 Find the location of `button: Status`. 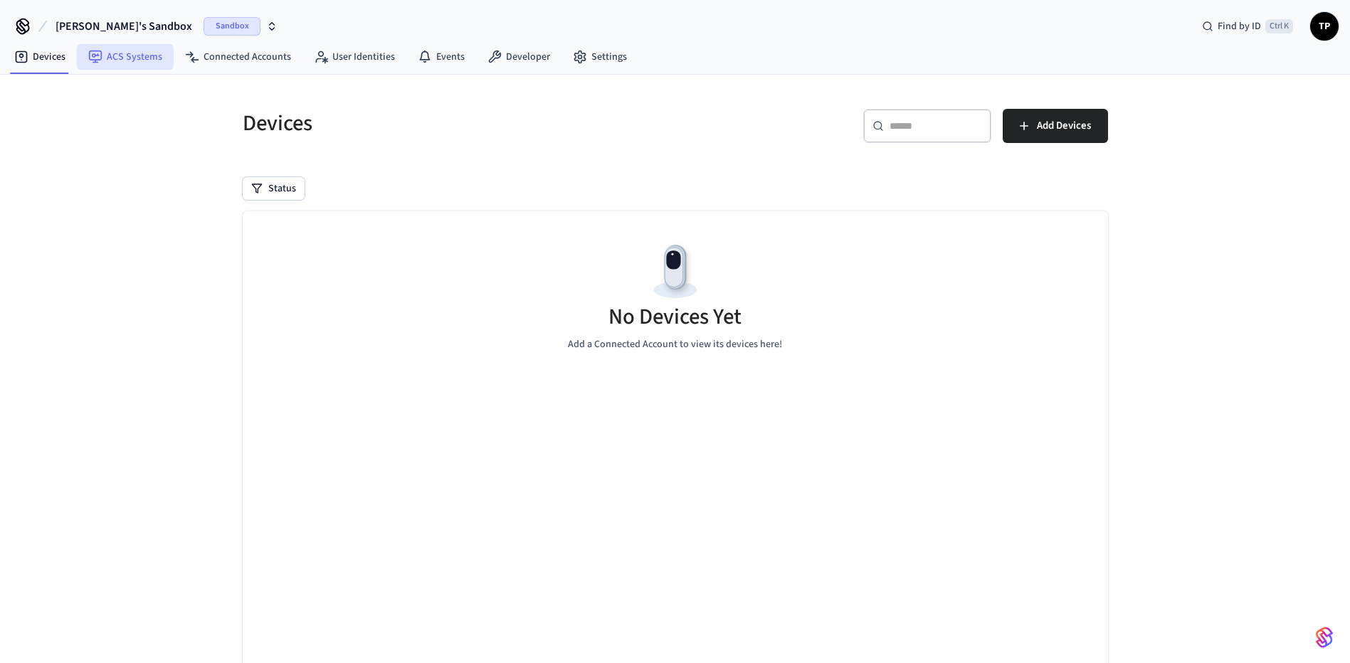

button: Status is located at coordinates (273, 189).